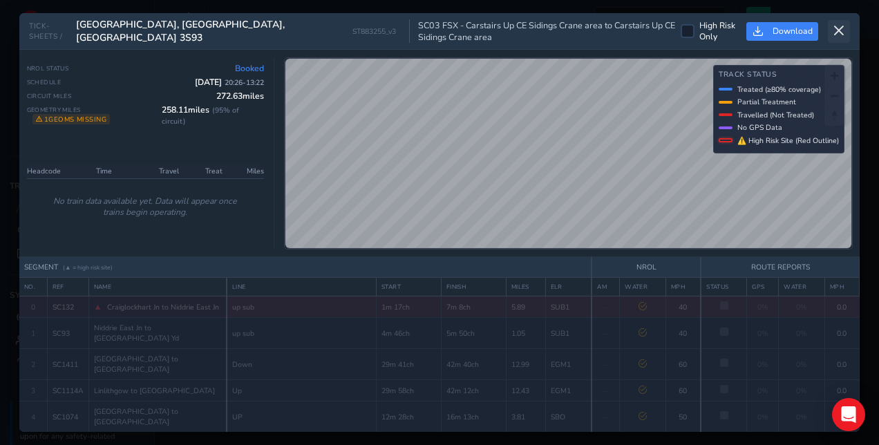 Image resolution: width=879 pixels, height=445 pixels. Describe the element at coordinates (474, 307) in the screenshot. I see `td: 7m 8ch` at that location.